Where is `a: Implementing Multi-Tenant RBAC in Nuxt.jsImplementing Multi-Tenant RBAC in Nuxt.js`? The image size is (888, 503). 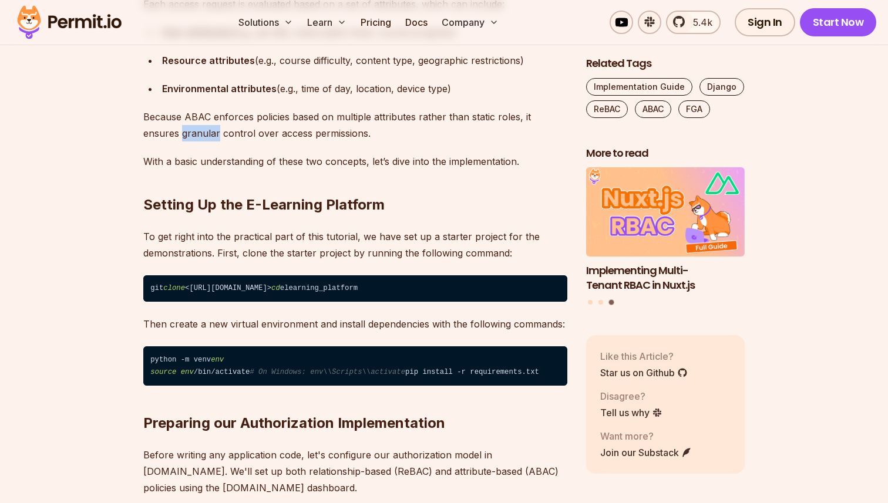
a: Implementing Multi-Tenant RBAC in Nuxt.jsImplementing Multi-Tenant RBAC in Nuxt.js is located at coordinates (665, 230).